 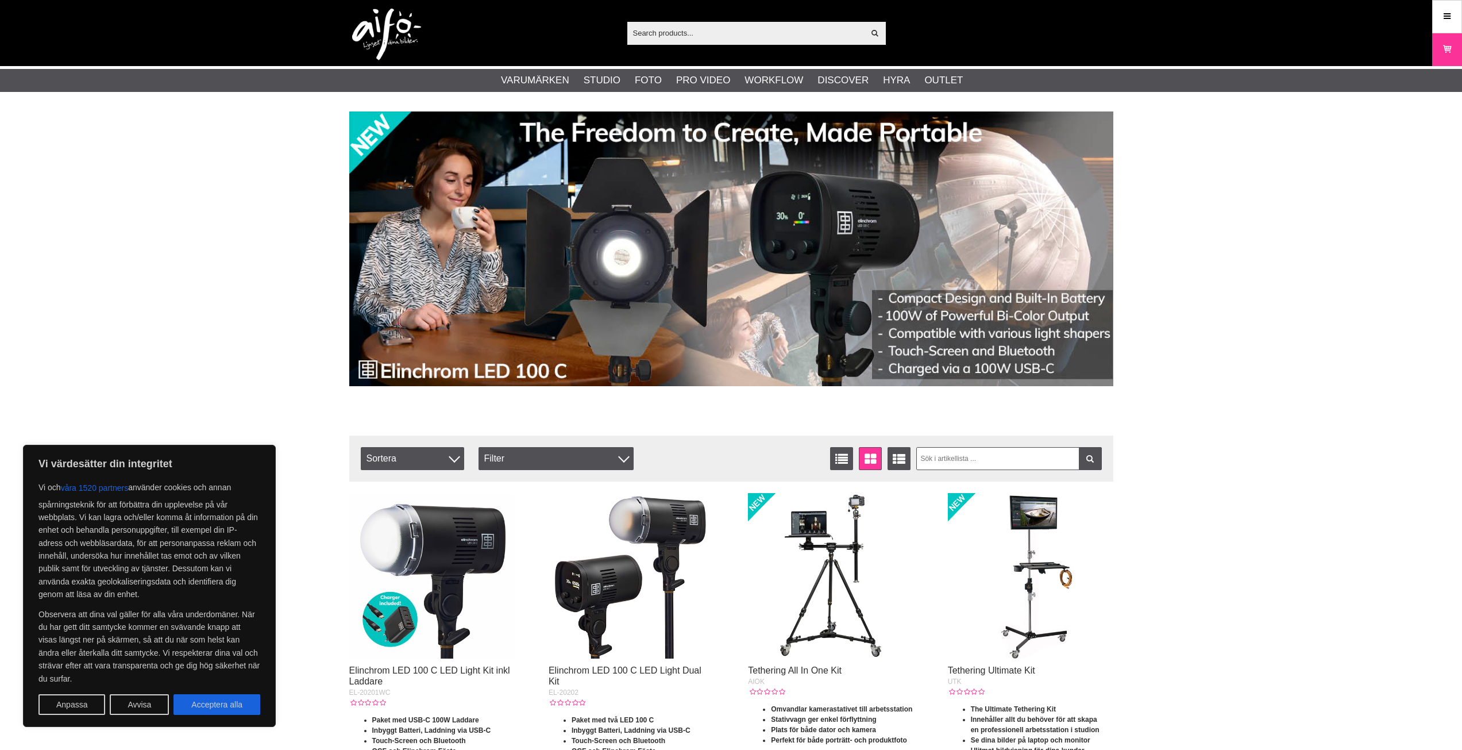 What do you see at coordinates (896, 80) in the screenshot?
I see `a: Hyra` at bounding box center [896, 80].